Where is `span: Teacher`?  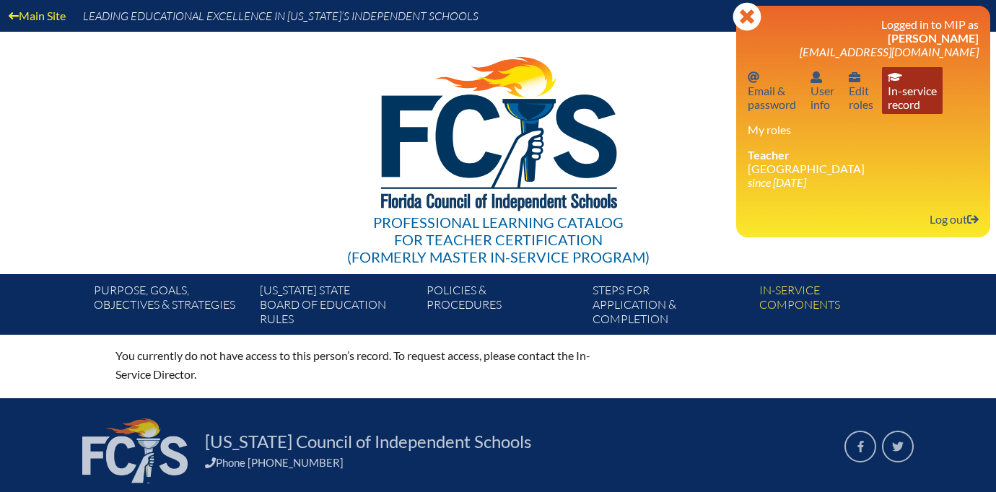 span: Teacher is located at coordinates (769, 155).